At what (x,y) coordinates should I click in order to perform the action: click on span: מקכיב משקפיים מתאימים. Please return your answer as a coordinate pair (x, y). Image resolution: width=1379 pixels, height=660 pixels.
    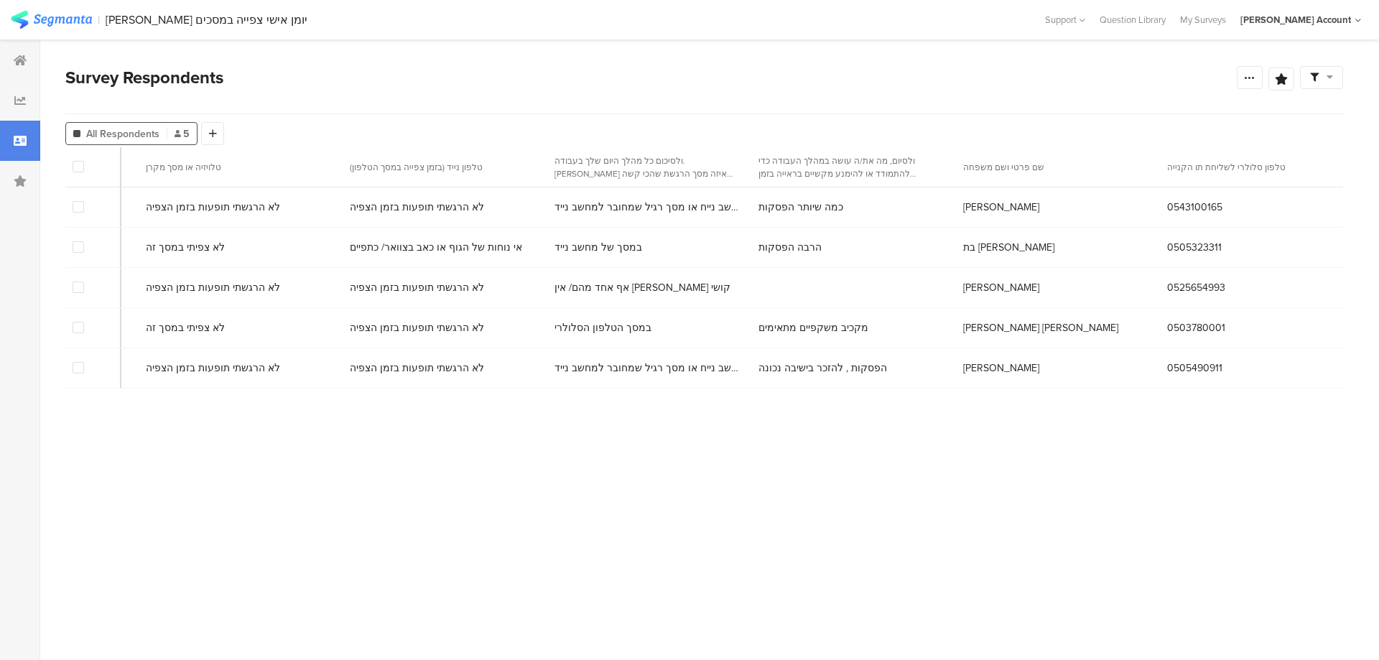
    Looking at the image, I should click on (813, 328).